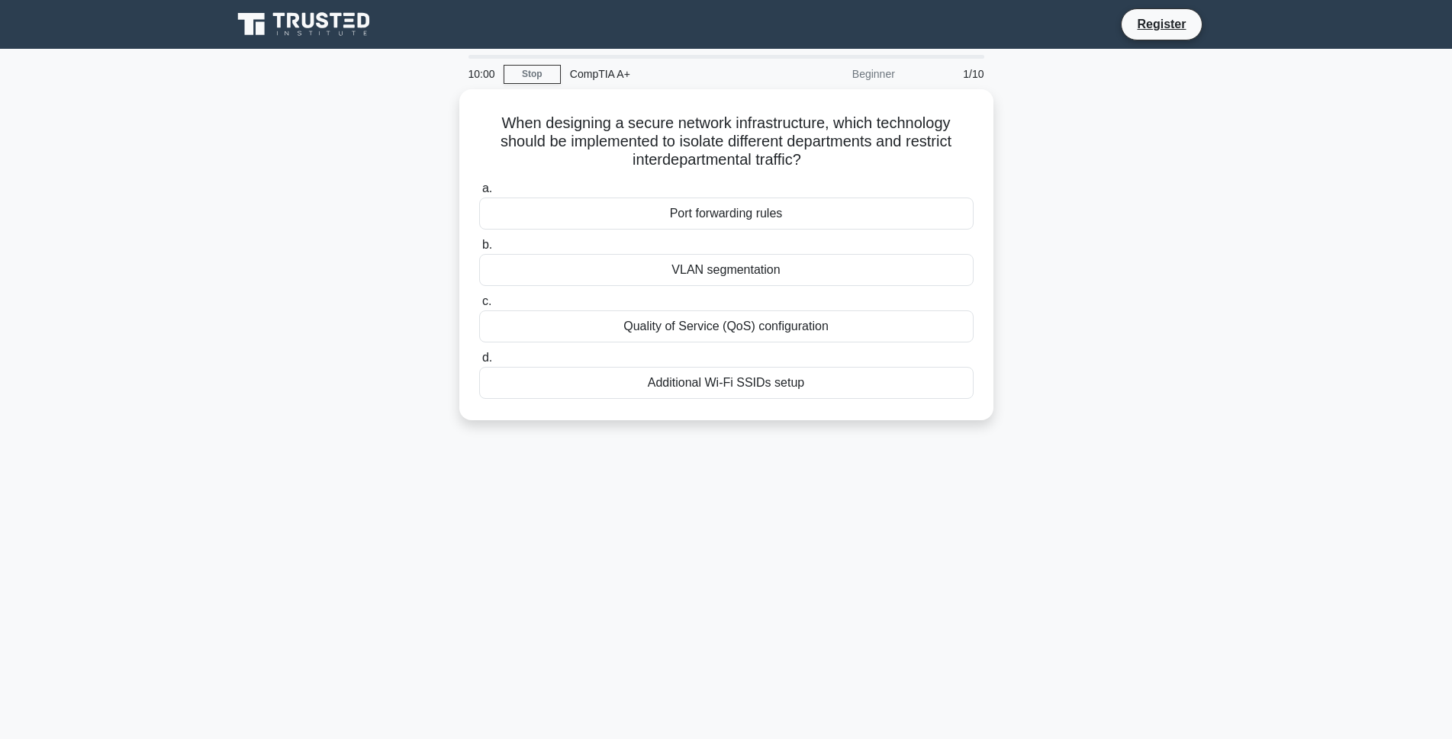 The width and height of the screenshot is (1452, 739). What do you see at coordinates (665, 74) in the screenshot?
I see `div: CompTIA A+` at bounding box center [665, 74].